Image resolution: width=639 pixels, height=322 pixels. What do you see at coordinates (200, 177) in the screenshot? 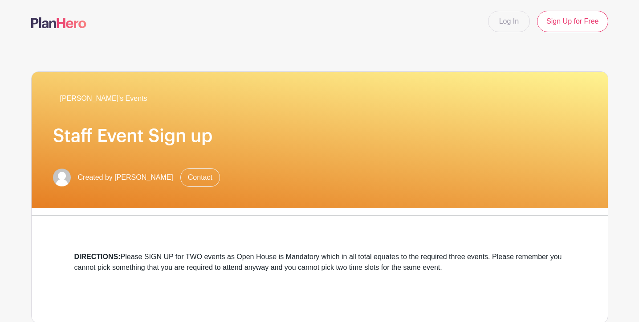
I see `a: Contact` at bounding box center [200, 177].